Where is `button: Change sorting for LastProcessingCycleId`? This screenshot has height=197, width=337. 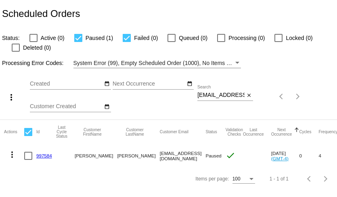
button: Change sorting for LastProcessingCycleId is located at coordinates (62, 132).